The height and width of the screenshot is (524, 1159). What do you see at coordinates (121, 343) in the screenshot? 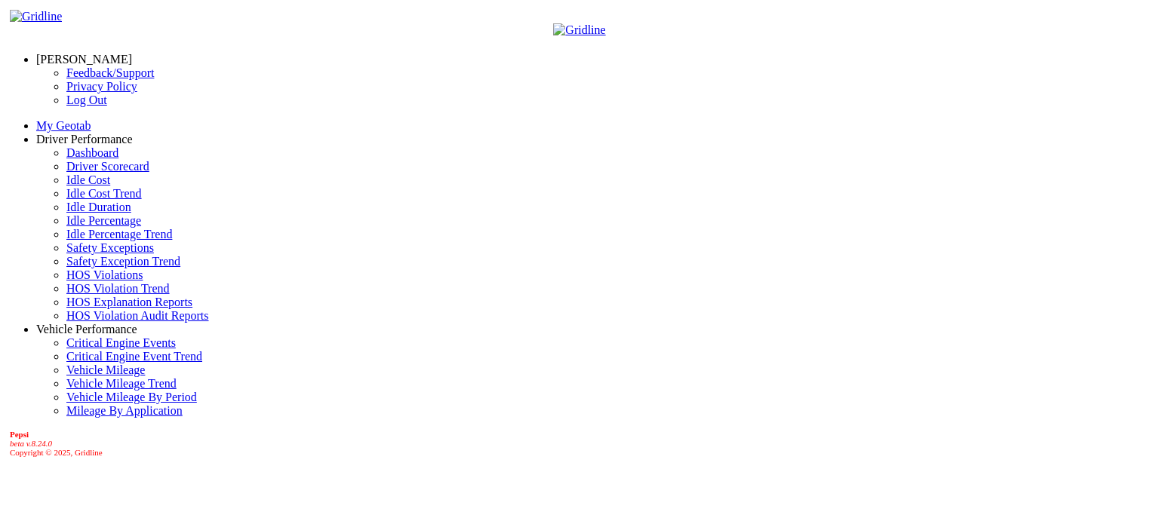
I see `a: Critical Engine Events` at bounding box center [121, 343].